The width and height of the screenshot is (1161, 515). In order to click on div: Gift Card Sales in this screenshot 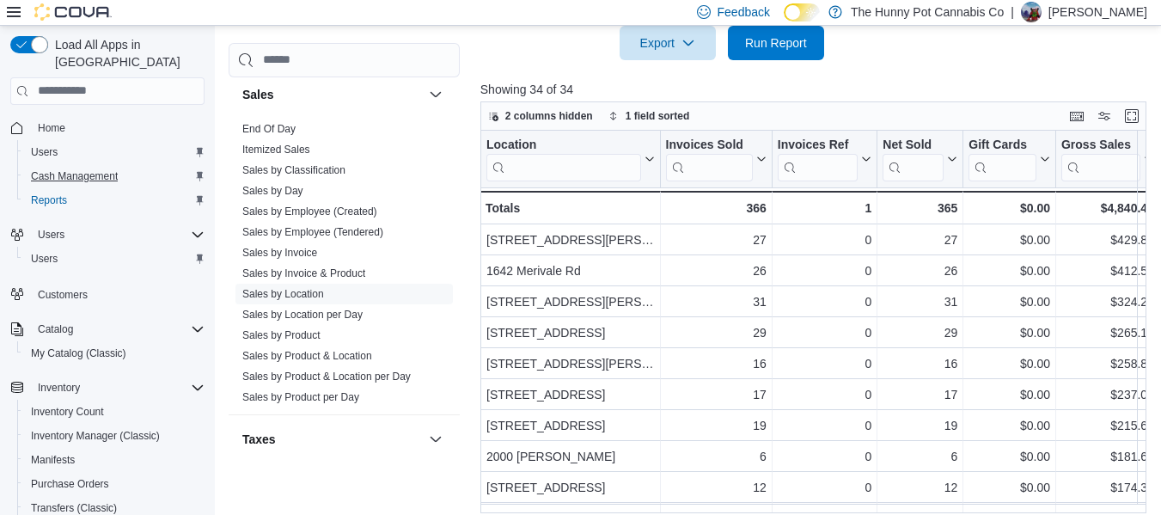, I will do `click(1002, 159)`.